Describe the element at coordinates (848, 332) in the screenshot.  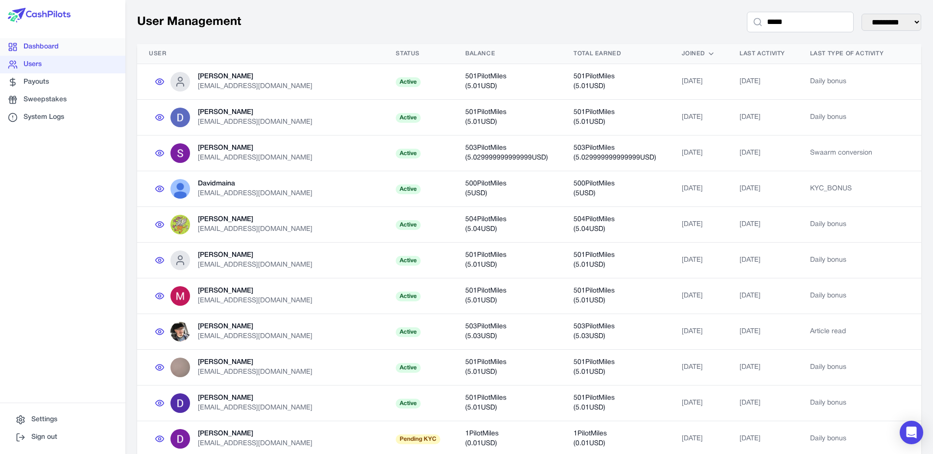
I see `td: Article read` at that location.